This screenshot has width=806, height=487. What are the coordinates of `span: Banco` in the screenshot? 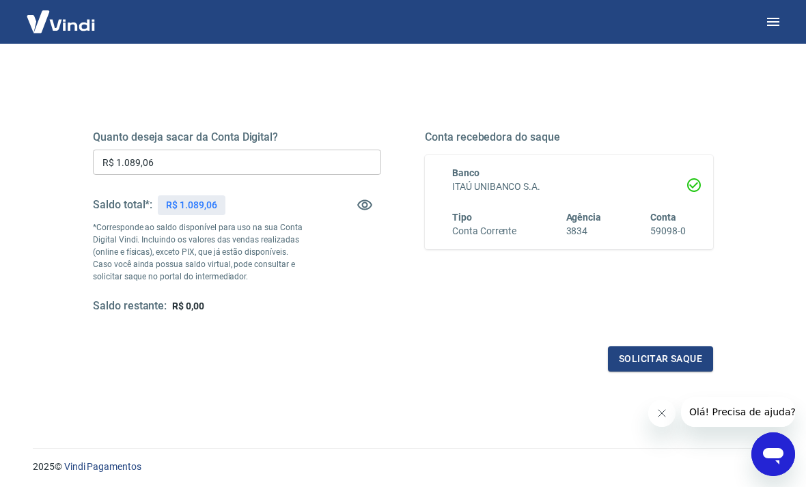 It's located at (466, 173).